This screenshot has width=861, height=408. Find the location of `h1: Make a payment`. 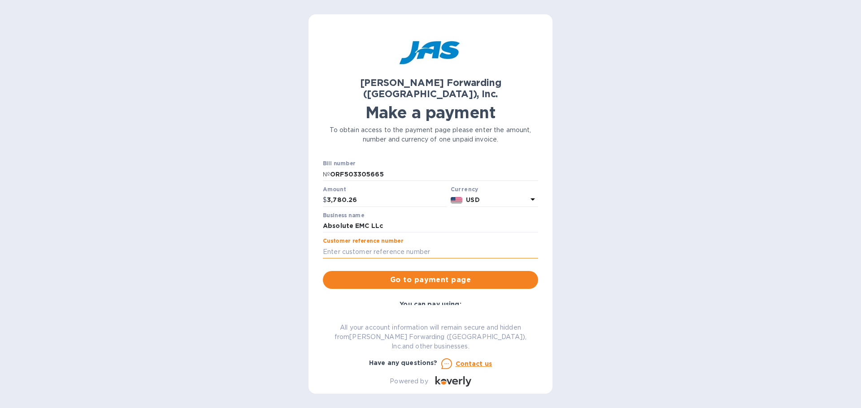

h1: Make a payment is located at coordinates (430, 113).